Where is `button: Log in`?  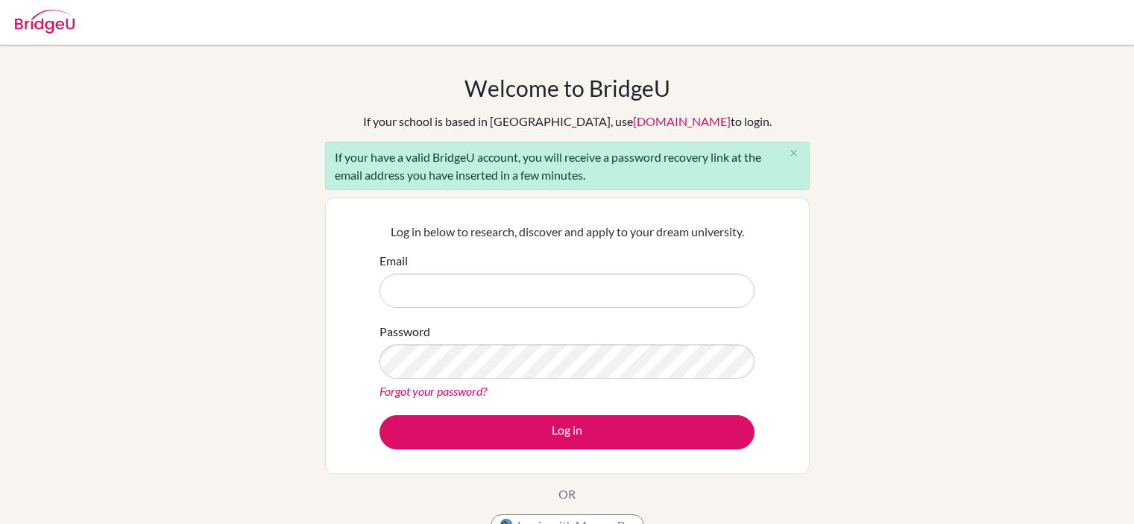 button: Log in is located at coordinates (566, 432).